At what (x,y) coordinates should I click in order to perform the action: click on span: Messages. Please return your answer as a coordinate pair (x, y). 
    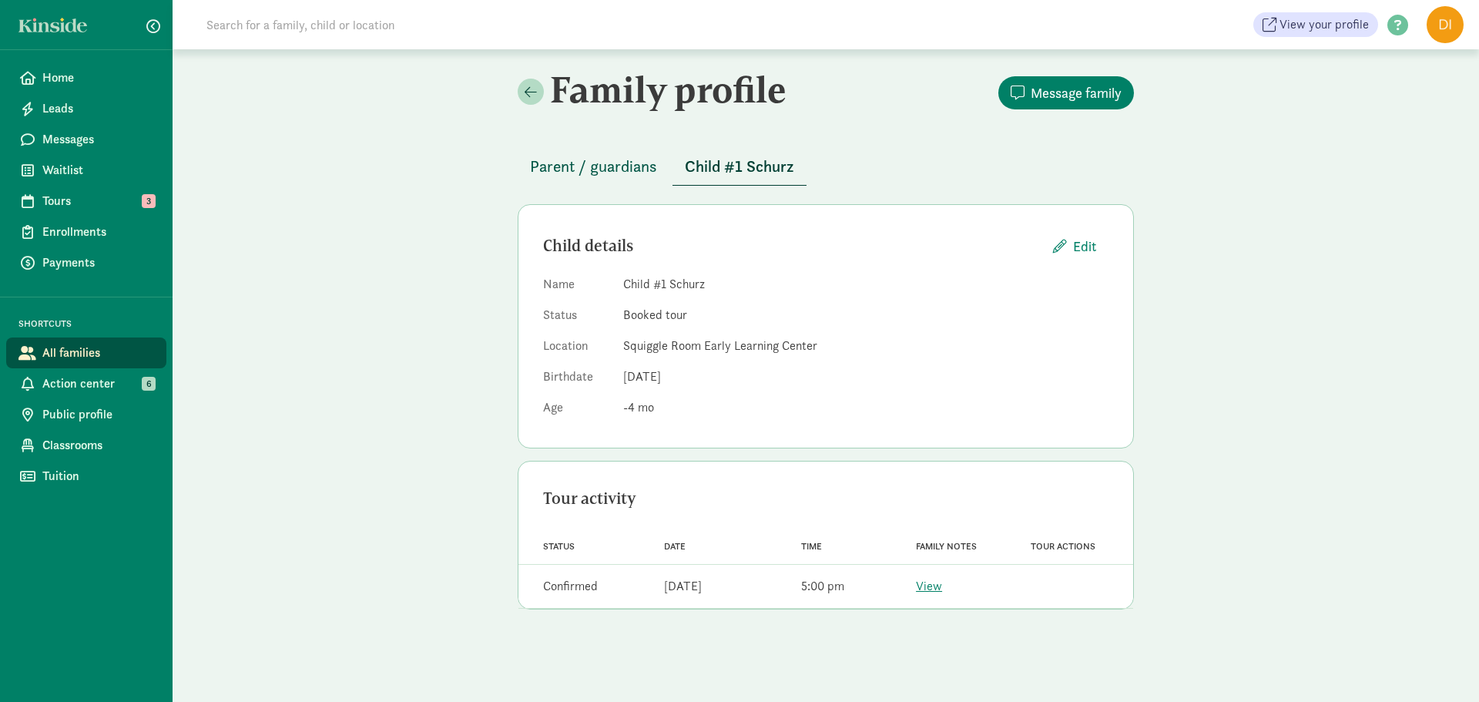
    Looking at the image, I should click on (98, 139).